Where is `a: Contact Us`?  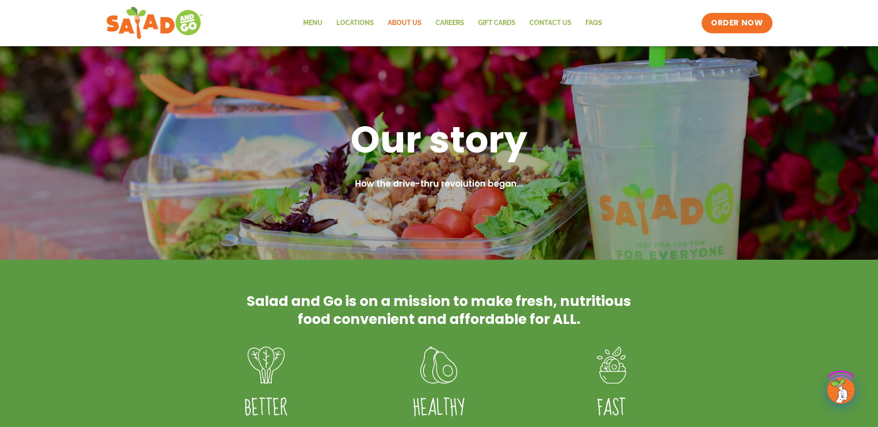
a: Contact Us is located at coordinates (550, 23).